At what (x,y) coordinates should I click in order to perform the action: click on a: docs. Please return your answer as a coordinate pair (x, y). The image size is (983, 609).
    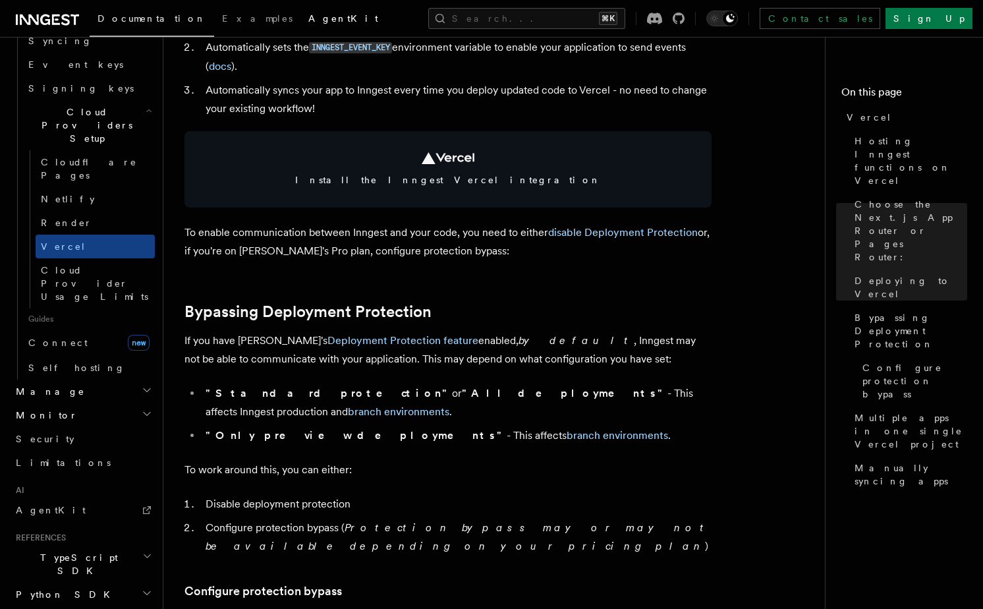
    Looking at the image, I should click on (220, 66).